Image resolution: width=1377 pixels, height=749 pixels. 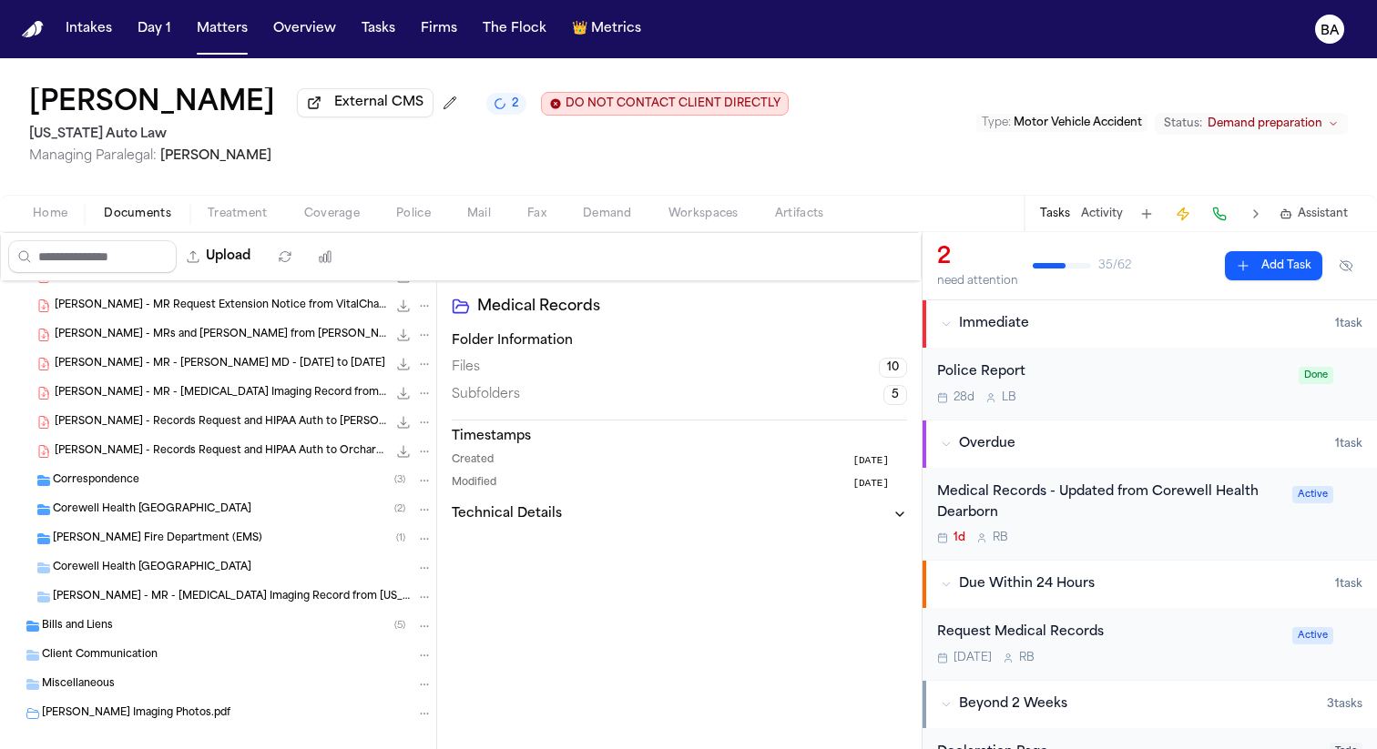 What do you see at coordinates (1316, 375) in the screenshot?
I see `span: Done` at bounding box center [1316, 375].